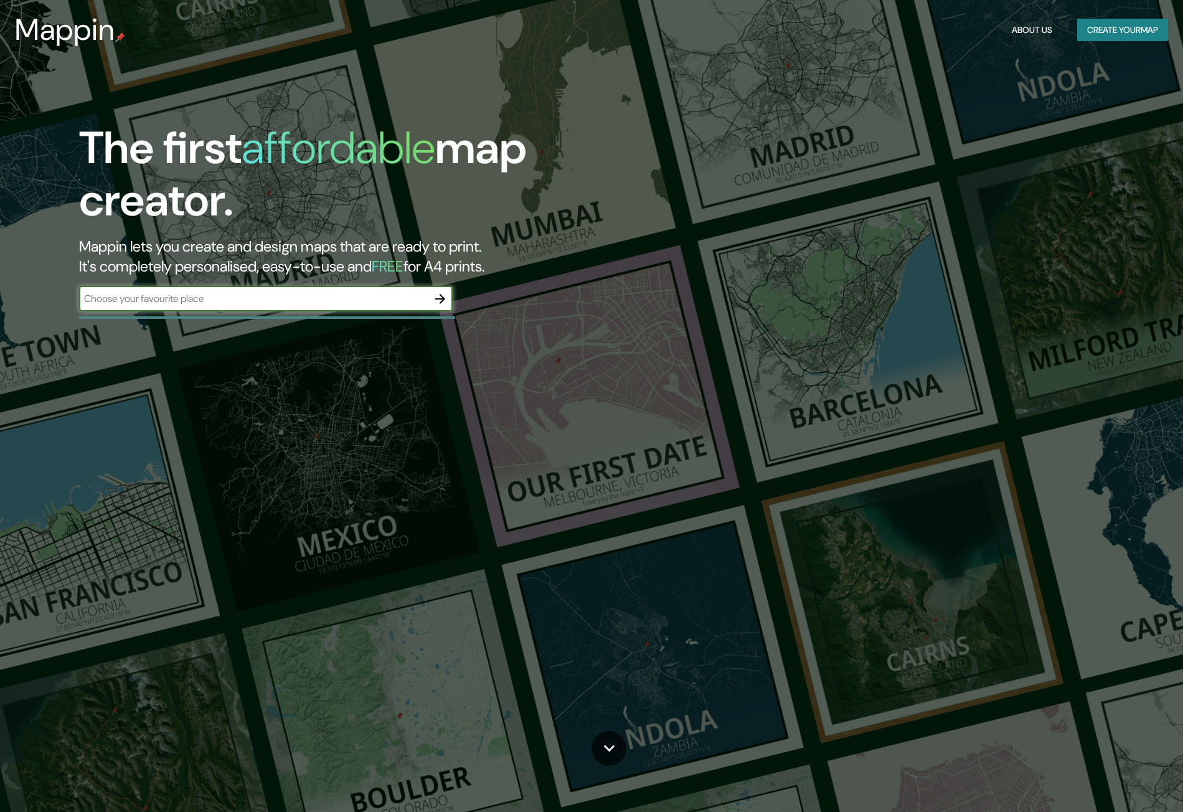  I want to click on img: mappin-pin, so click(120, 37).